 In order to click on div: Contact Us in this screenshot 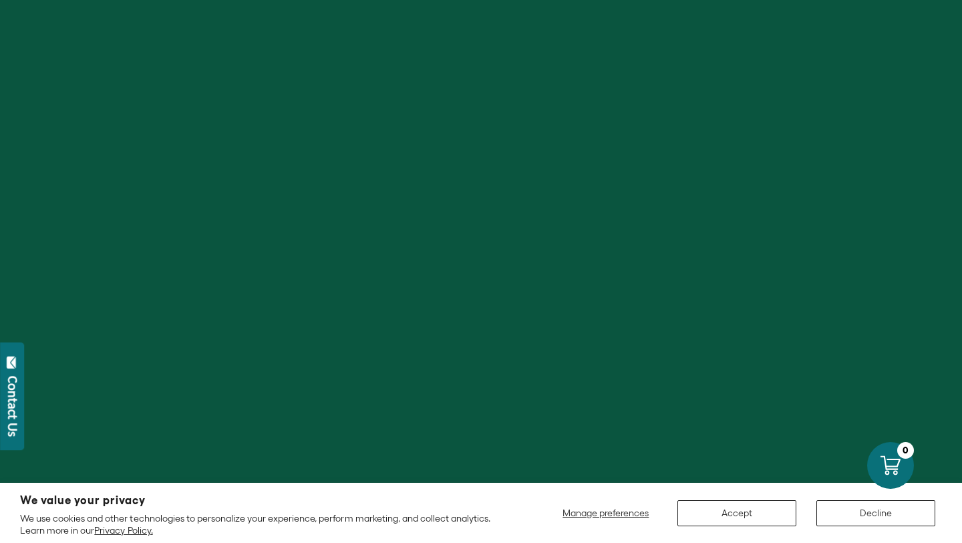, I will do `click(13, 406)`.